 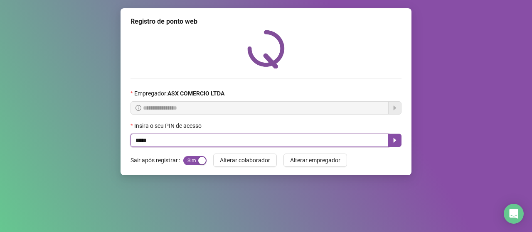 What do you see at coordinates (245, 161) in the screenshot?
I see `span: Alterar colaborador` at bounding box center [245, 161].